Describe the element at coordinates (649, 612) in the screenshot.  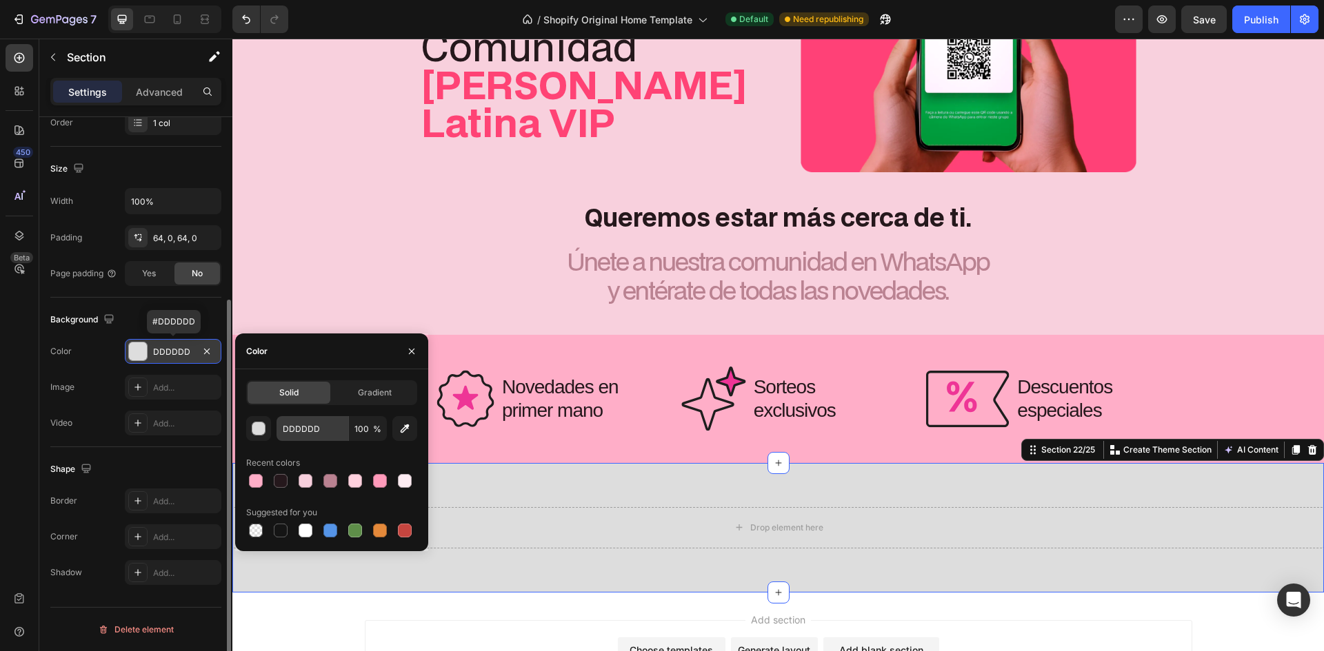
I see `div: Add blank section` at that location.